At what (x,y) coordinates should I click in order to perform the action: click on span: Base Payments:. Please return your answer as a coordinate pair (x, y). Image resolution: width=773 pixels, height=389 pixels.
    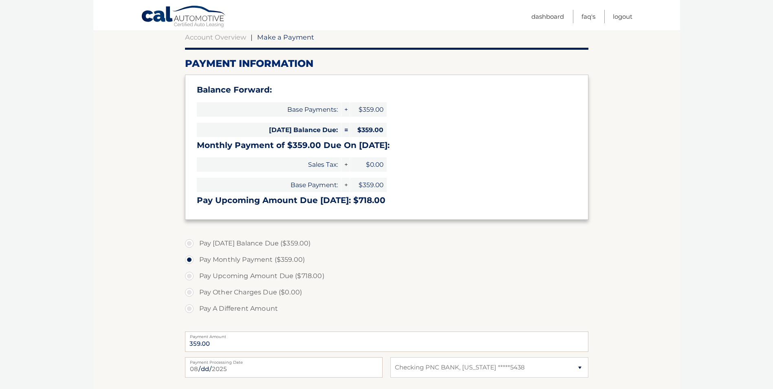
    Looking at the image, I should click on (269, 109).